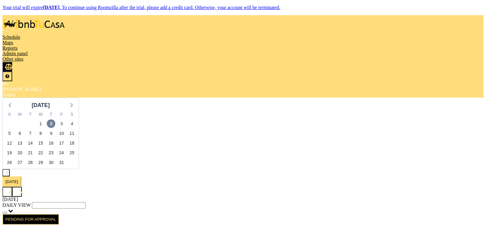 This screenshot has height=227, width=486. What do you see at coordinates (72, 134) in the screenshot?
I see `span: Saturday, October 11, 2025` at bounding box center [72, 134].